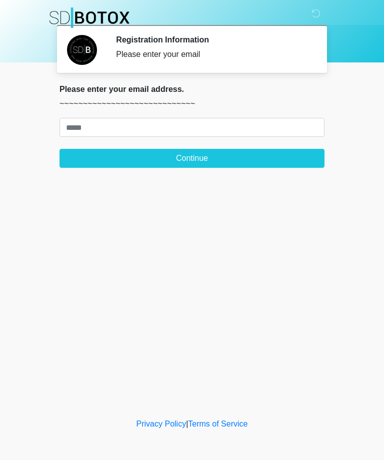 This screenshot has width=384, height=460. I want to click on h2: Registration Information, so click(212, 39).